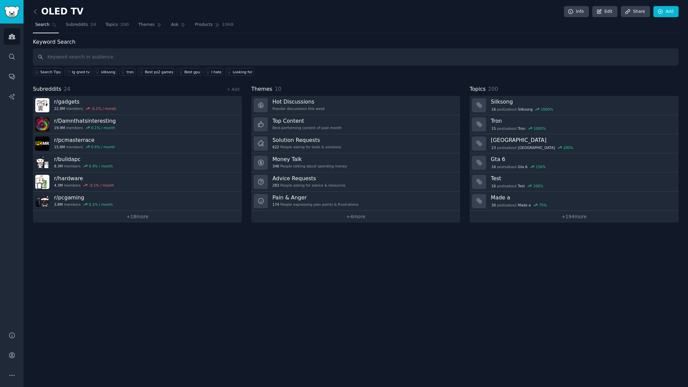 This screenshot has height=387, width=688. I want to click on label: Keyword Search, so click(54, 42).